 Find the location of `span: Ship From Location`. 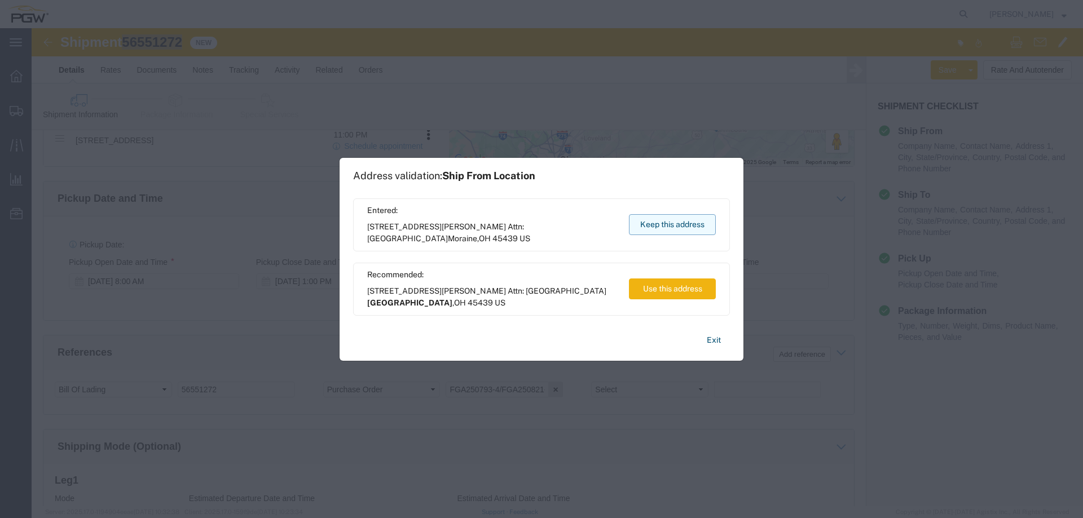

span: Ship From Location is located at coordinates (488, 175).